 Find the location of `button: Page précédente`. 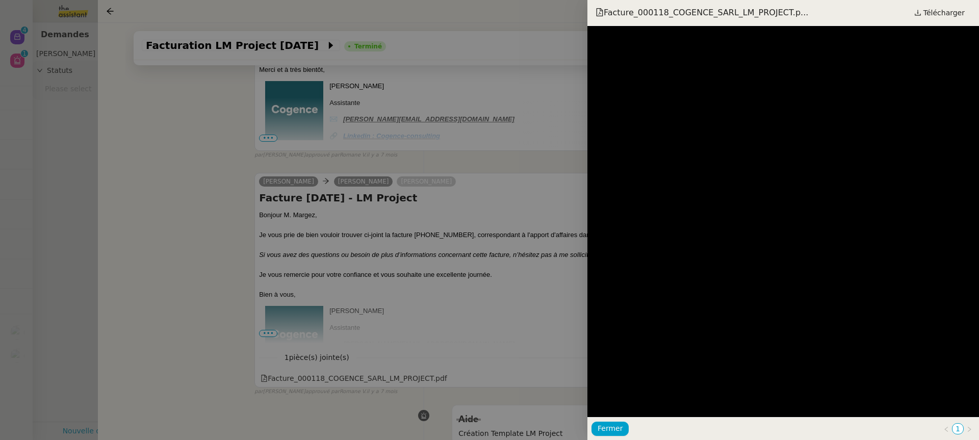

button: Page précédente is located at coordinates (947, 429).